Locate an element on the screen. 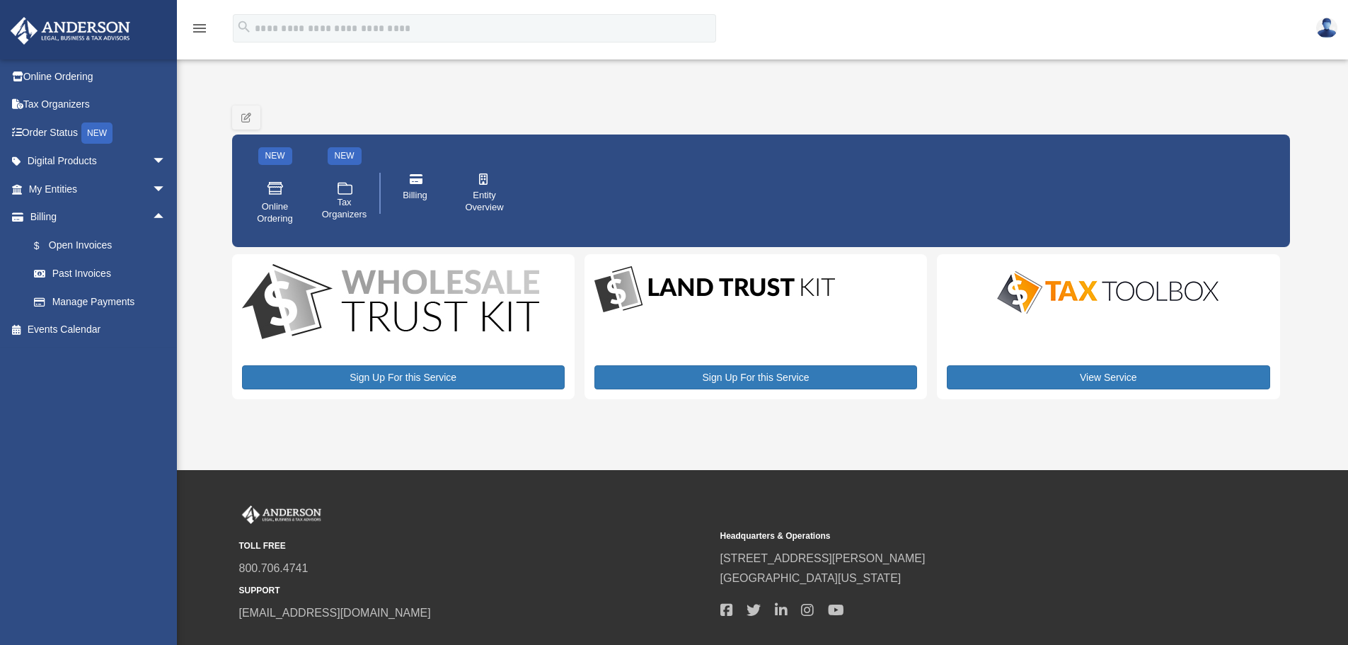 This screenshot has height=645, width=1348. a: Manage Payments is located at coordinates (103, 301).